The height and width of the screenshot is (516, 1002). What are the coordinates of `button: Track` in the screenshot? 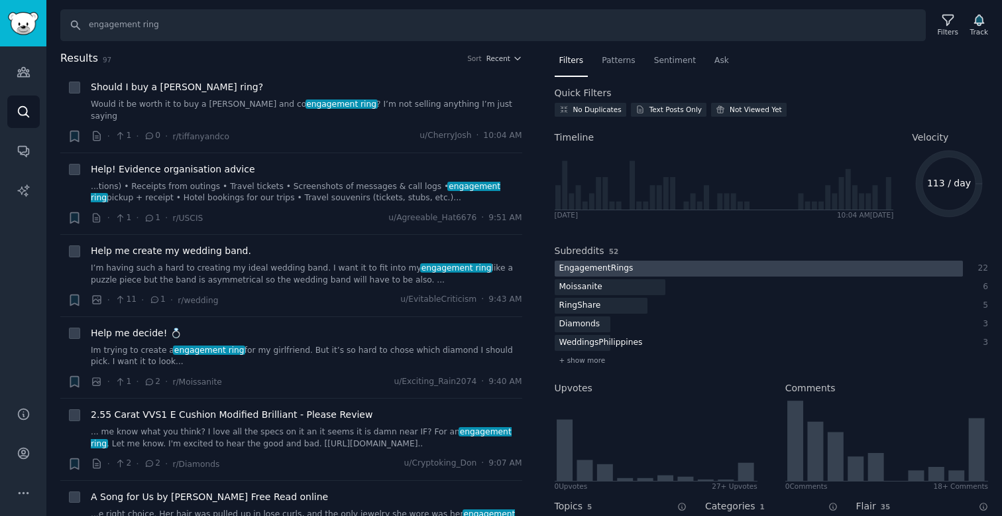 It's located at (979, 25).